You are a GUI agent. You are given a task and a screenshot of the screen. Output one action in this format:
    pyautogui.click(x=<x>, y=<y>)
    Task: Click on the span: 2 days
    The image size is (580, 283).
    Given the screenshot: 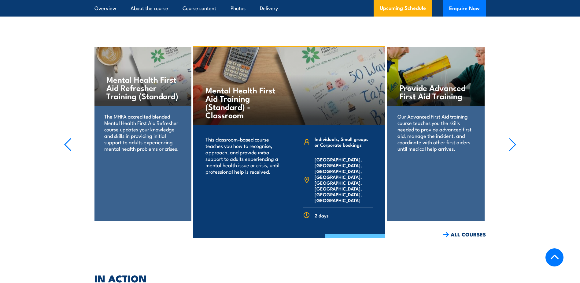 What is the action you would take?
    pyautogui.click(x=322, y=215)
    